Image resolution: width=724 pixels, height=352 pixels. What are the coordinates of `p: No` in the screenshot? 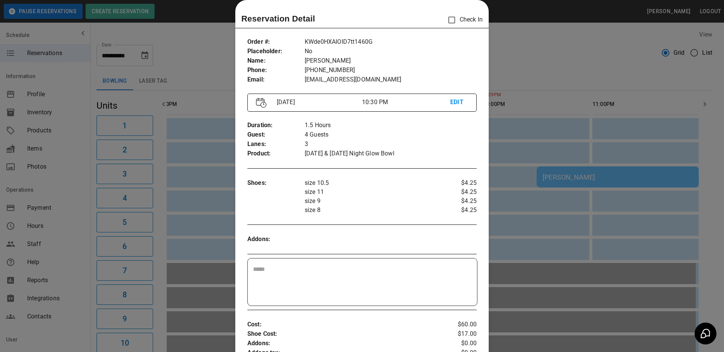 It's located at (390, 51).